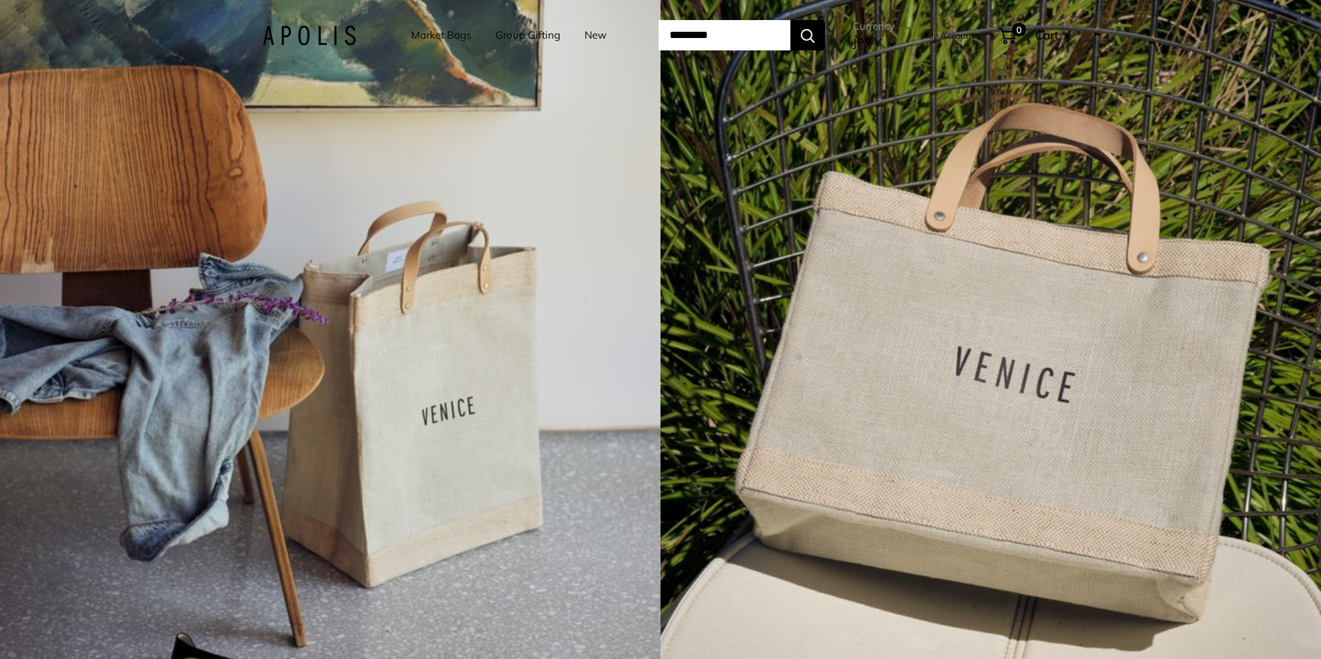 The image size is (1321, 659). What do you see at coordinates (808, 35) in the screenshot?
I see `button: Search` at bounding box center [808, 35].